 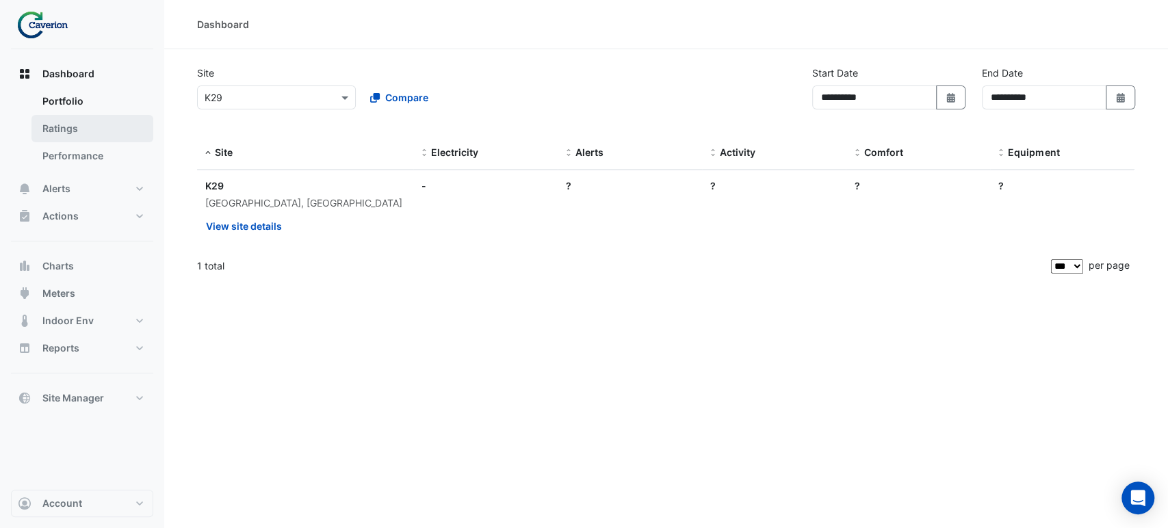 I want to click on button: Site Manager, so click(x=82, y=398).